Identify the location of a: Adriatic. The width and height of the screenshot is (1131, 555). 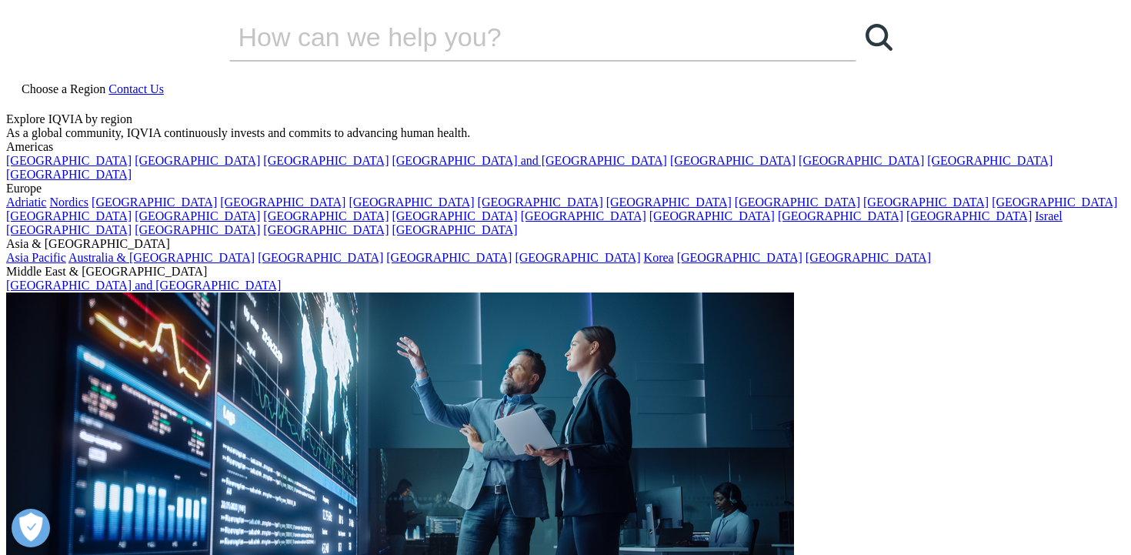
(26, 202).